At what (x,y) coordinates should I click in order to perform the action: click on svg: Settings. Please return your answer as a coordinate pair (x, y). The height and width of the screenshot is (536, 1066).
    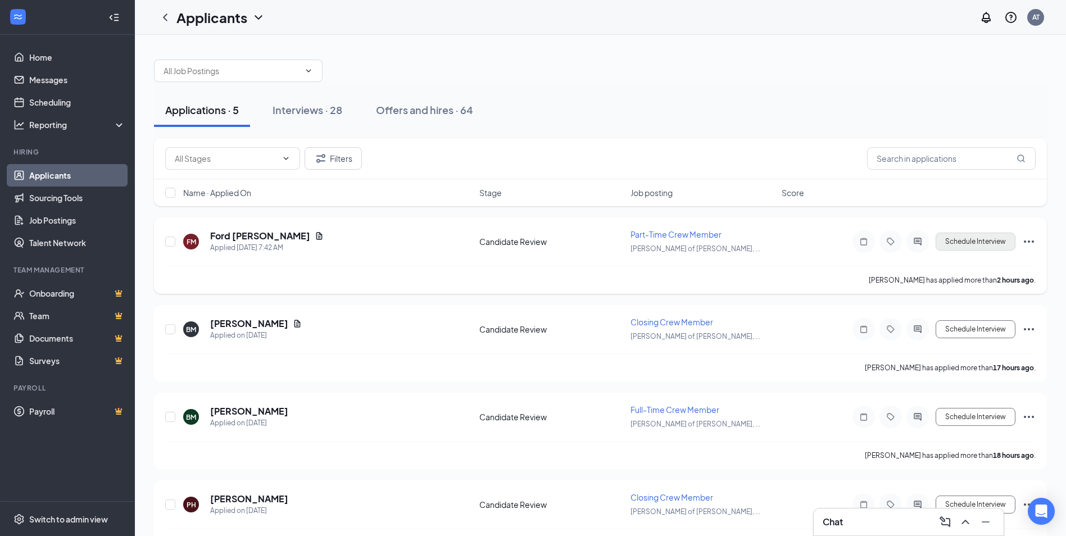
    Looking at the image, I should click on (19, 519).